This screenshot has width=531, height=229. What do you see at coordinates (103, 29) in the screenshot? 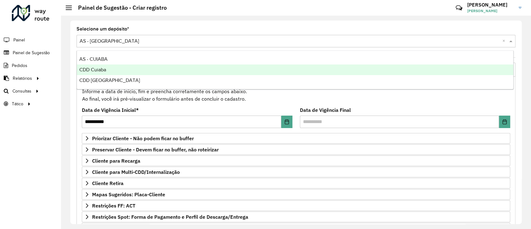
I see `label: Selecione um depósito` at bounding box center [103, 29].